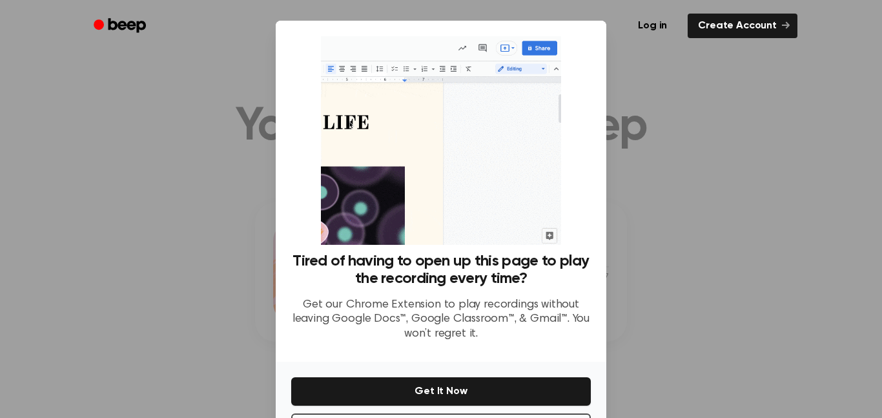 The image size is (882, 418). What do you see at coordinates (652, 26) in the screenshot?
I see `a: Log in` at bounding box center [652, 26].